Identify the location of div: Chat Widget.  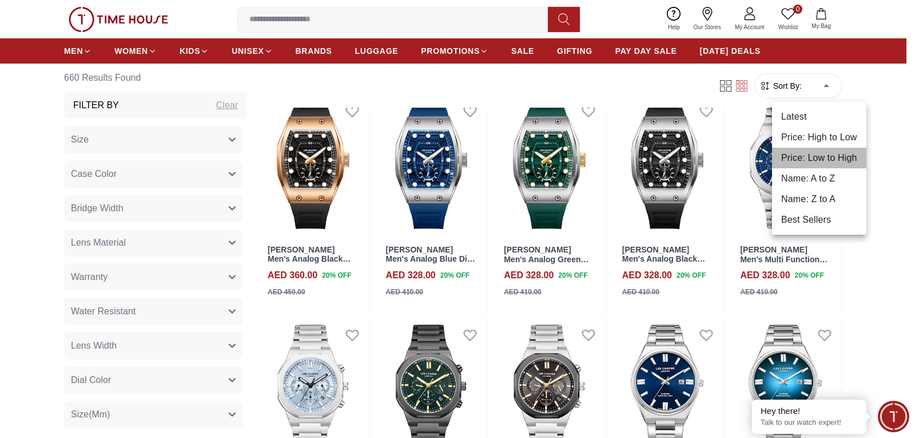
(893, 416).